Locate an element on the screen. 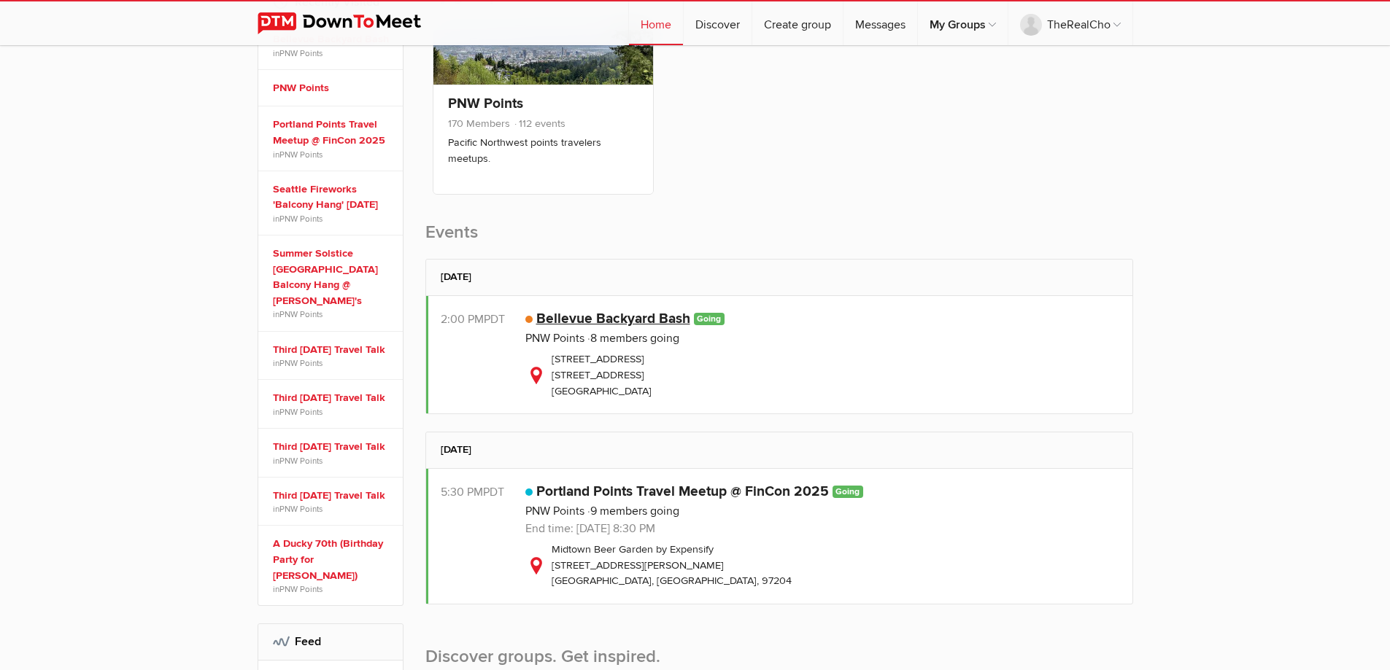  h2: Feed is located at coordinates (330, 642).